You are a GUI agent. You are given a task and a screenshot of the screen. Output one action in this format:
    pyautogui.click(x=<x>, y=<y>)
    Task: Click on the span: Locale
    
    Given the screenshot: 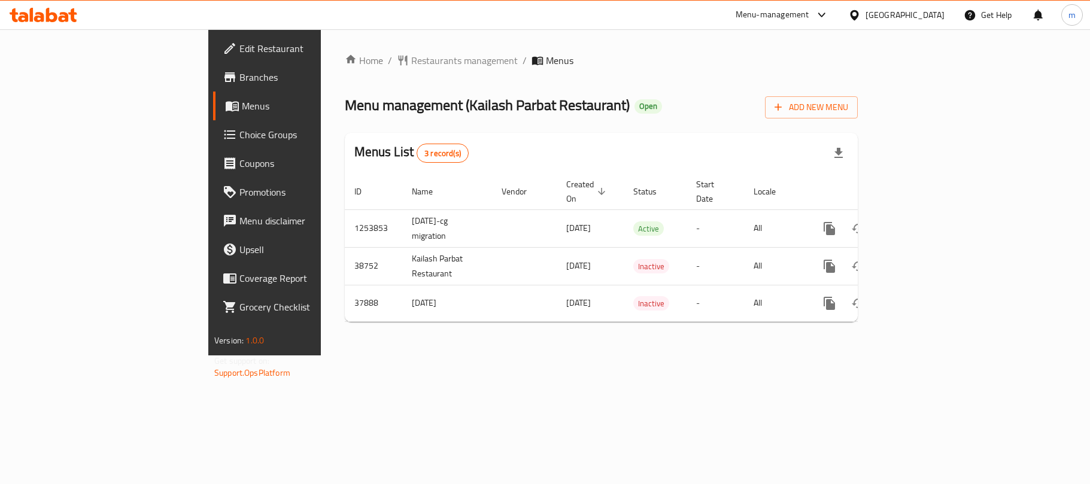 What is the action you would take?
    pyautogui.click(x=772, y=191)
    